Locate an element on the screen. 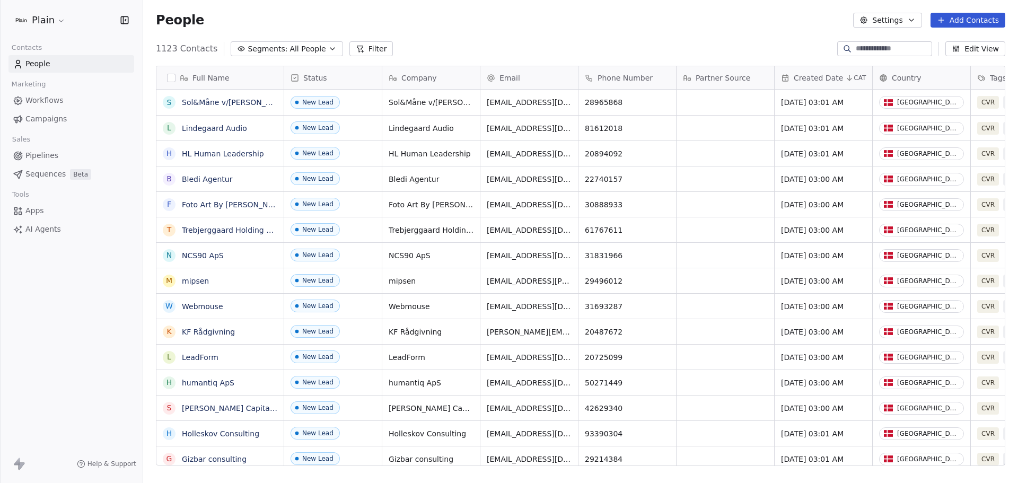  a: Help & Support is located at coordinates (107, 464).